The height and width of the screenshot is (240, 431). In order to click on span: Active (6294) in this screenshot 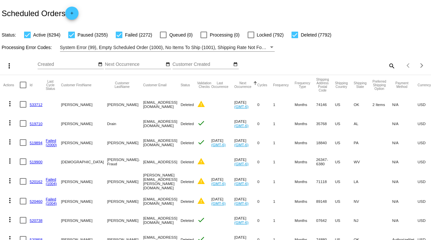, I will do `click(47, 35)`.